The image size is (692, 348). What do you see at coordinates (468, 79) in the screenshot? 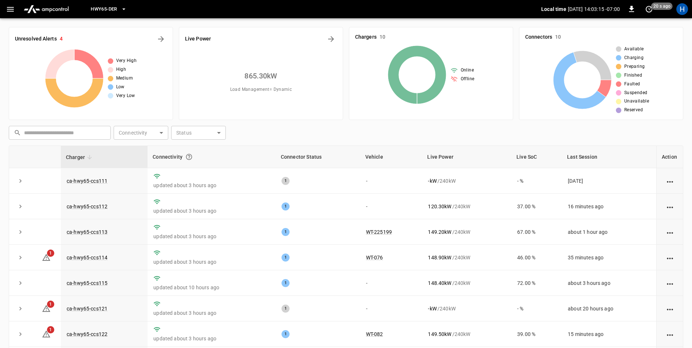
I see `span: Offline` at bounding box center [468, 79].